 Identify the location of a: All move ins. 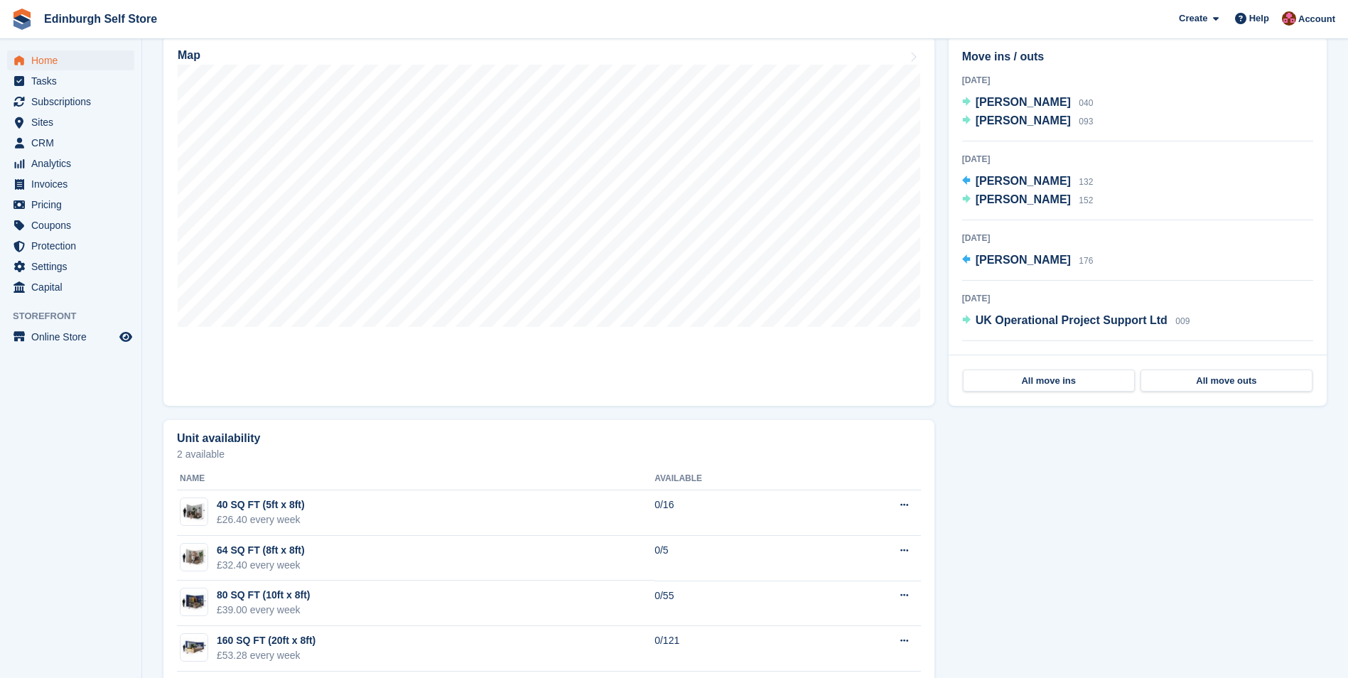
(1049, 381).